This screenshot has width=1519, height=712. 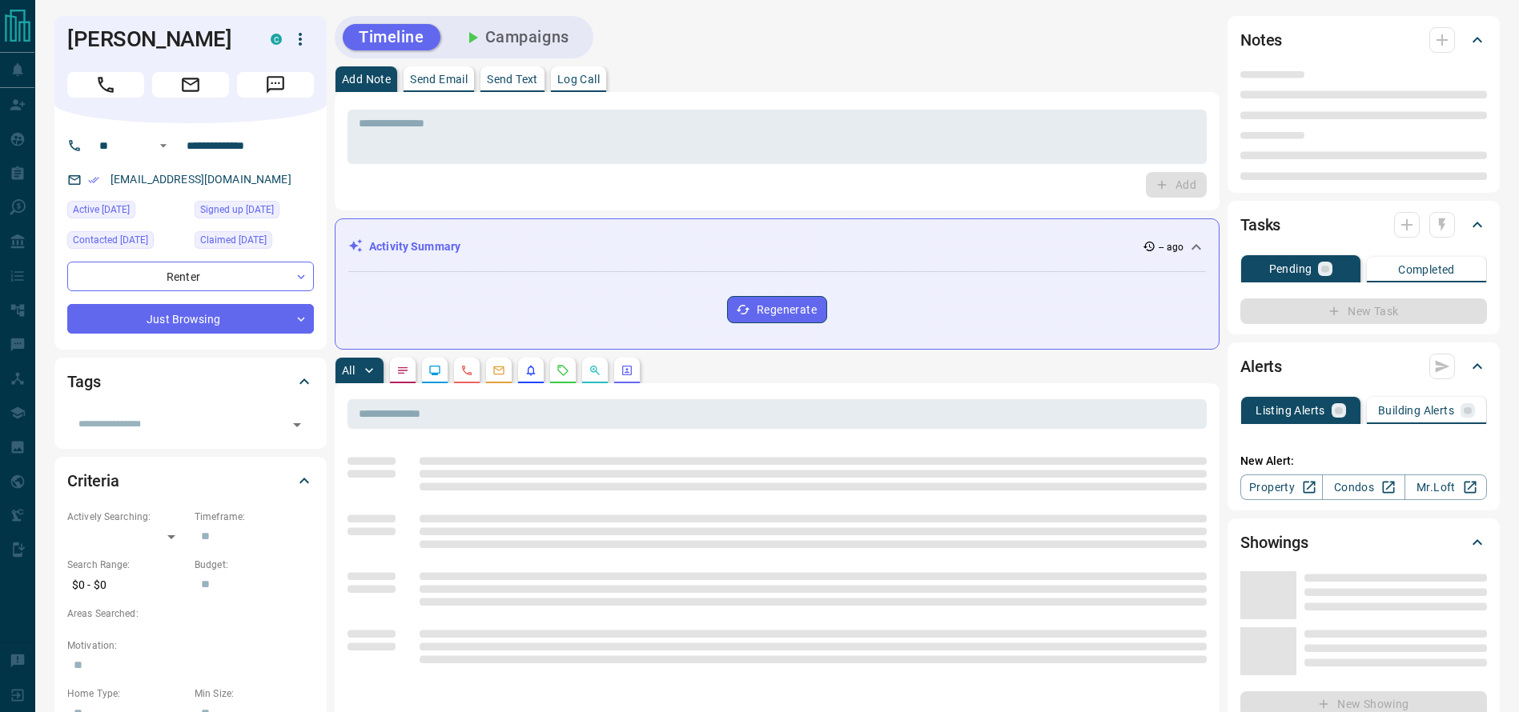 What do you see at coordinates (1281, 488) in the screenshot?
I see `a: Property` at bounding box center [1281, 488].